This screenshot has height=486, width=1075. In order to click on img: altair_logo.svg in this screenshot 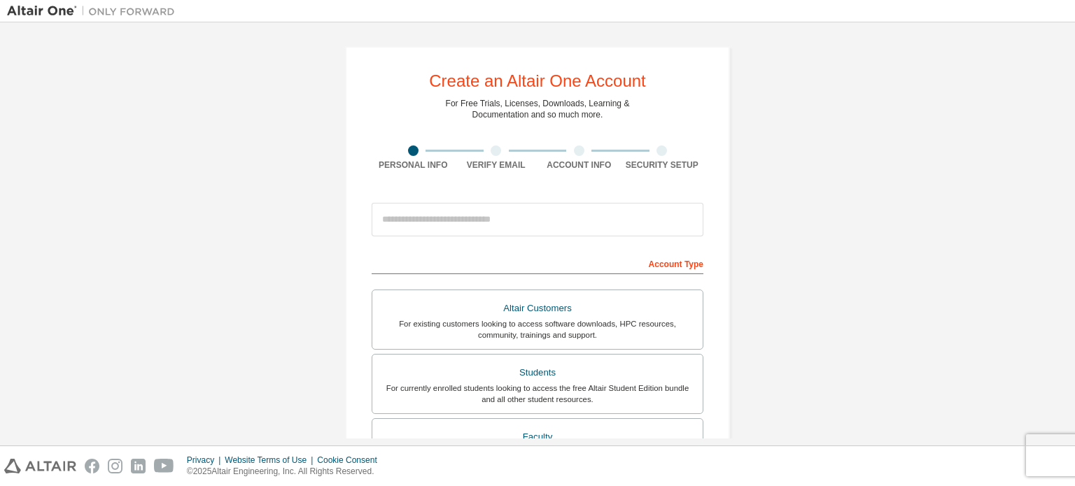, I will do `click(40, 466)`.